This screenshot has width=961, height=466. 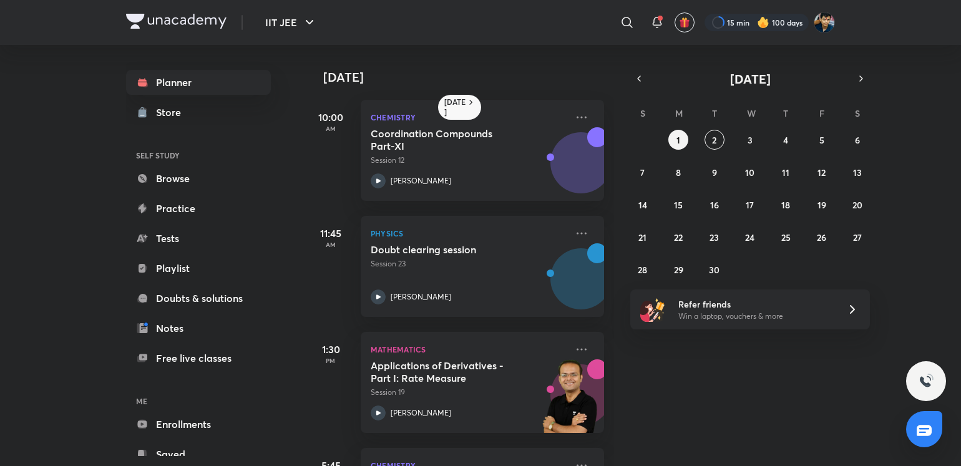 I want to click on a: Browse, so click(x=198, y=178).